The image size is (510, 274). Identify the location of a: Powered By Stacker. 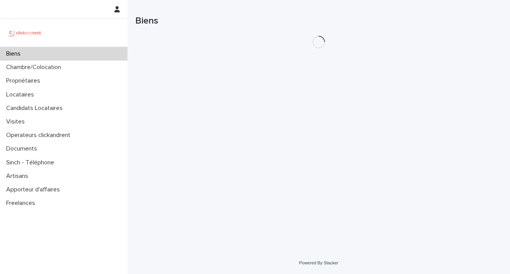
(318, 263).